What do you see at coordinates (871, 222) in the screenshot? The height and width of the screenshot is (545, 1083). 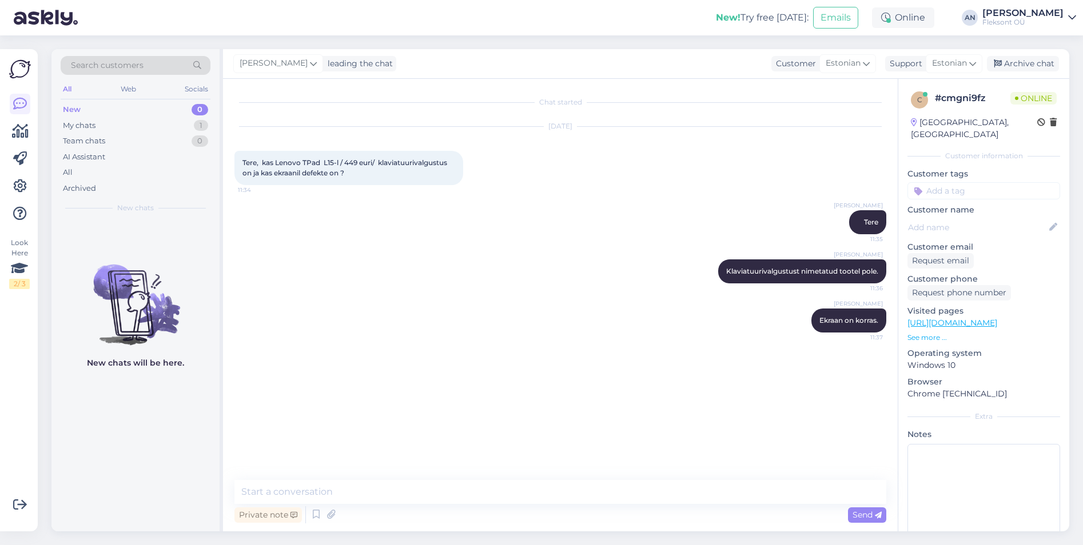 I see `span: Tere` at bounding box center [871, 222].